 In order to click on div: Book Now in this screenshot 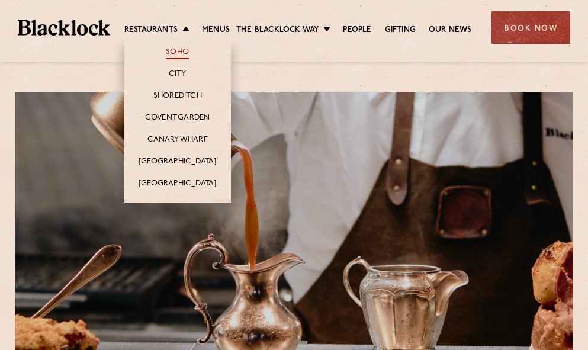, I will do `click(531, 27)`.